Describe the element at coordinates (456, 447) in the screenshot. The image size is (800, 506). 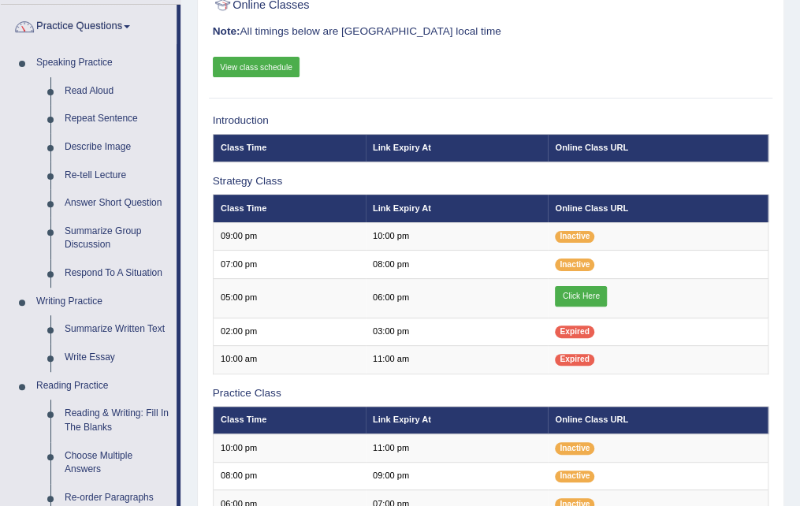
I see `td: 11:00 pm` at that location.